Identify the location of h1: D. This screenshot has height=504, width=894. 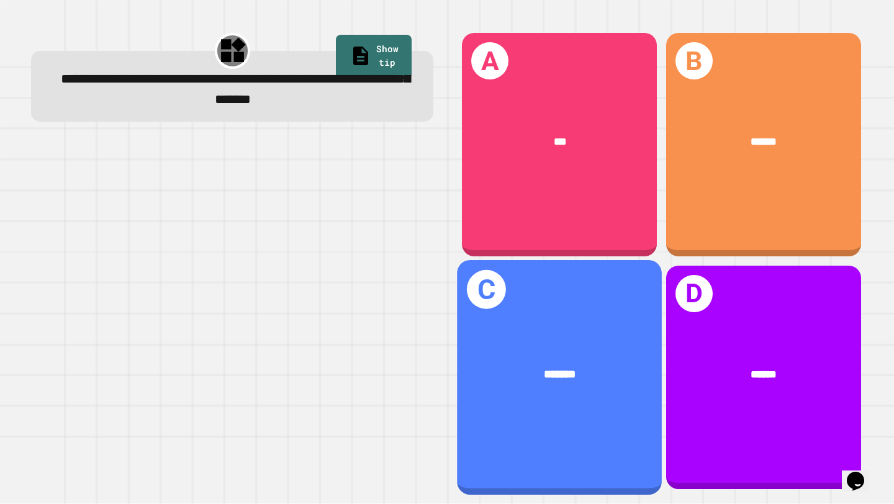
(694, 294).